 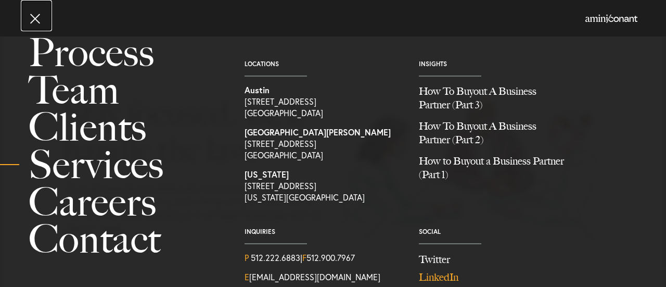 What do you see at coordinates (498, 232) in the screenshot?
I see `span: Social` at bounding box center [498, 232].